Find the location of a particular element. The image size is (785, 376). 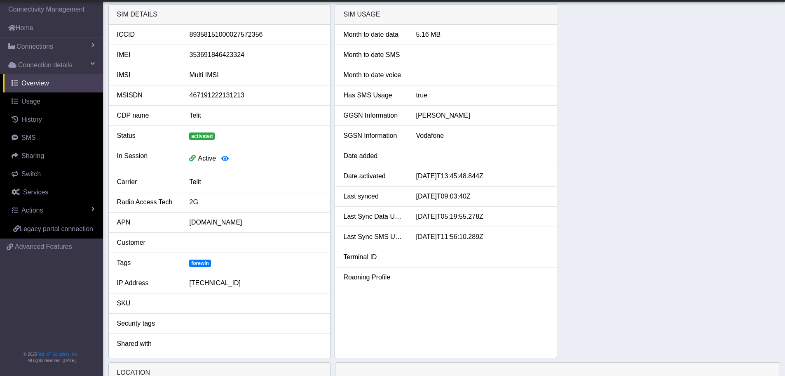

div: Vodafone is located at coordinates (482, 136).